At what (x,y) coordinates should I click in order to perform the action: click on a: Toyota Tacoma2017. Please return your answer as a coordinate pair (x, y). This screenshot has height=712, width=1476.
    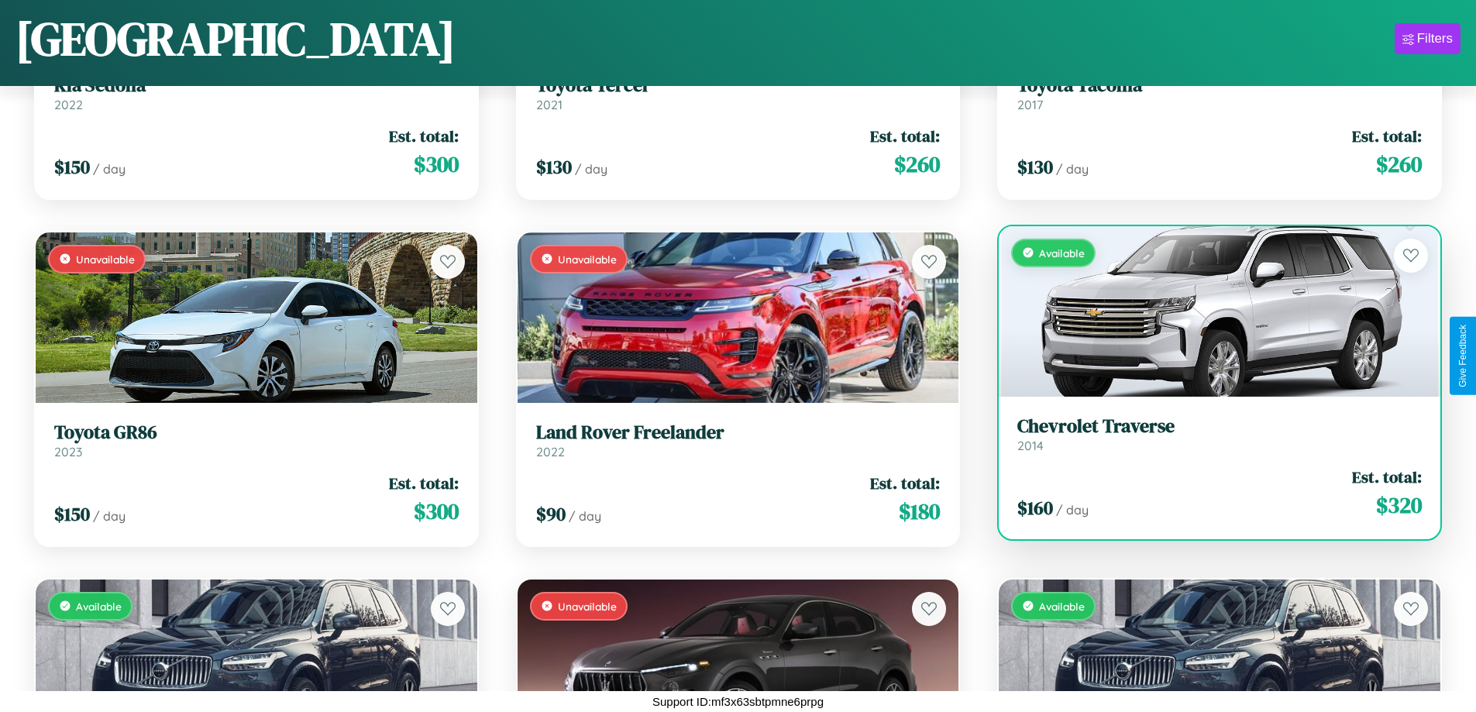
    Looking at the image, I should click on (1219, 93).